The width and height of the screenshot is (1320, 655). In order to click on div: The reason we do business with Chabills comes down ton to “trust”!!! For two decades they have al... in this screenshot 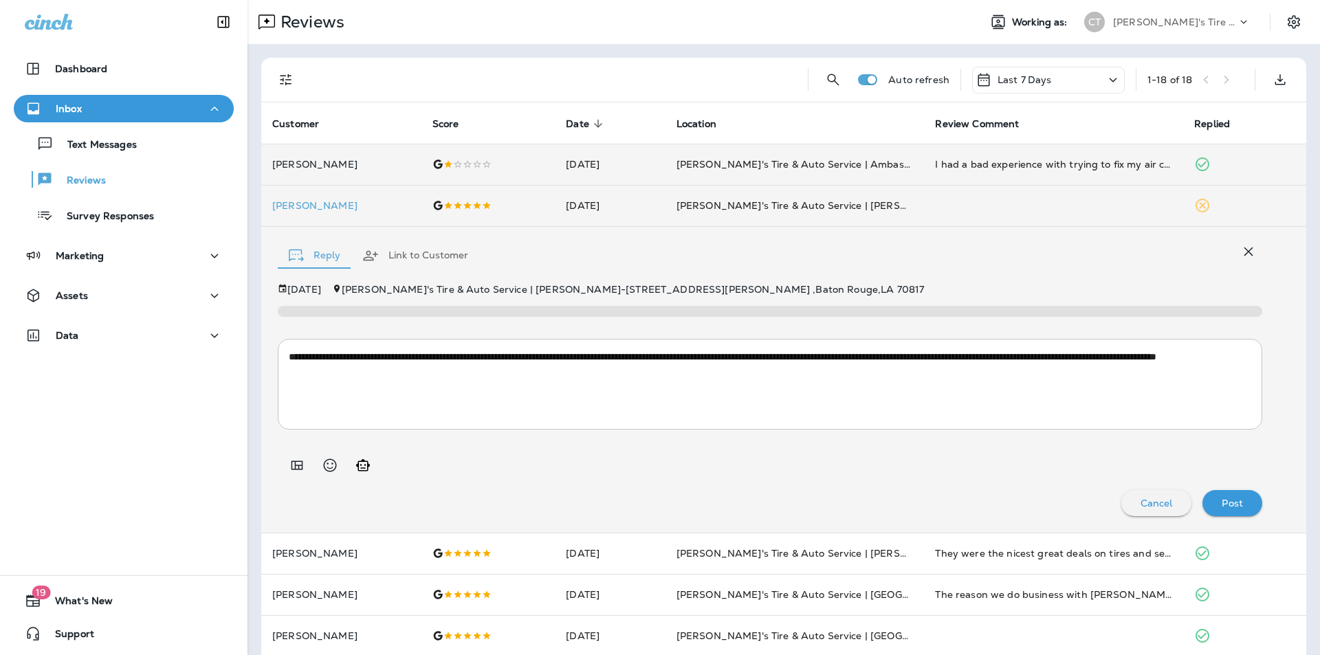, I will do `click(1053, 595)`.